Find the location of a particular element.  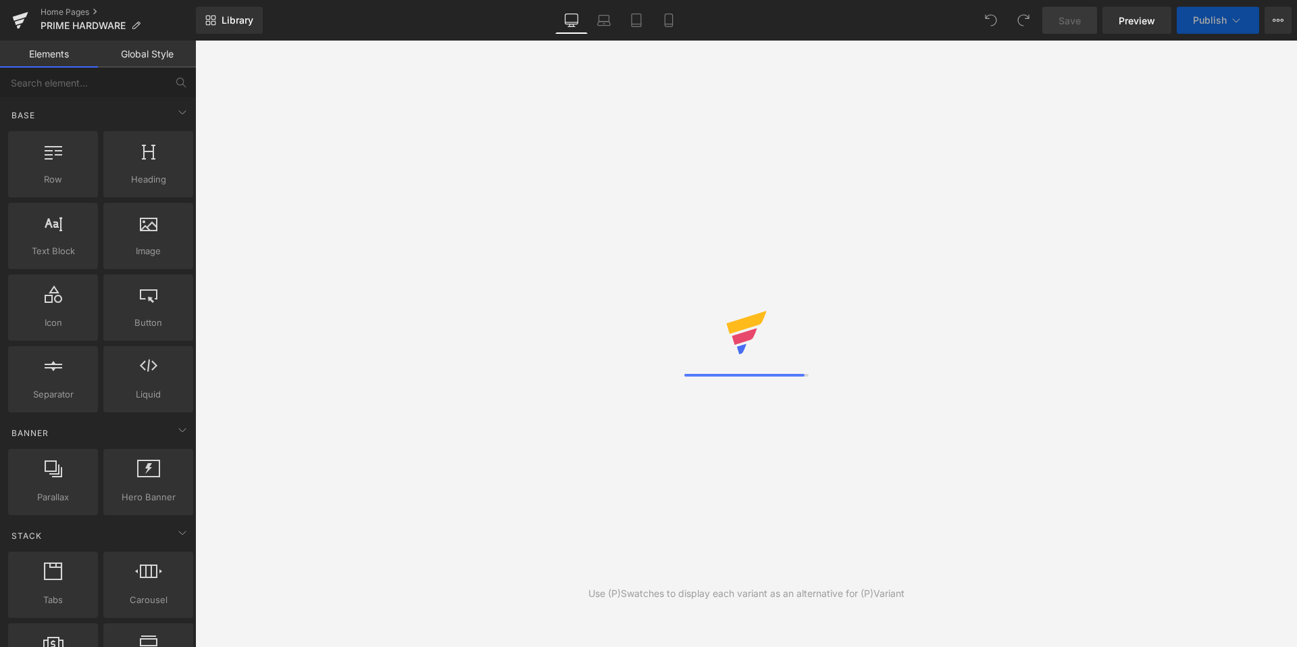

a: Home Pages is located at coordinates (118, 12).